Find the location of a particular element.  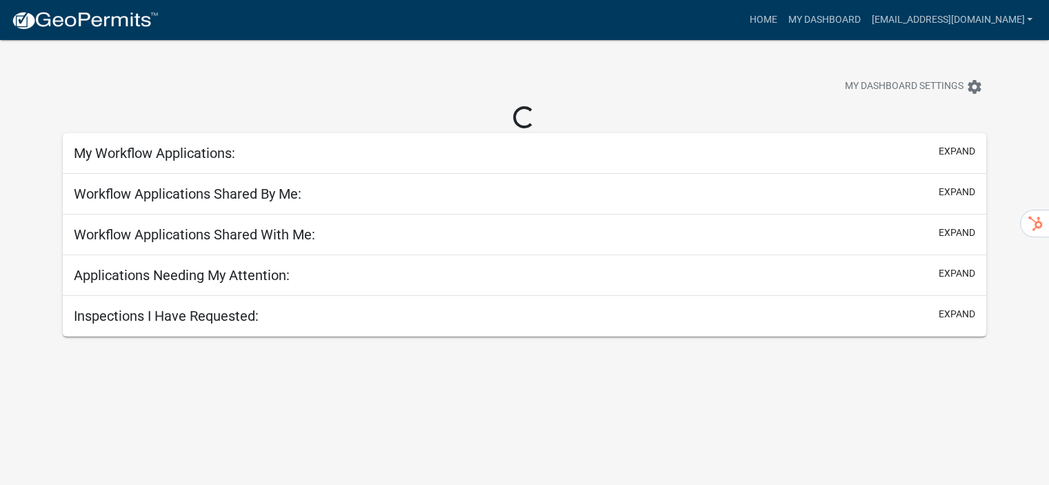

button: My Dashboard Settingssettings is located at coordinates (914, 86).